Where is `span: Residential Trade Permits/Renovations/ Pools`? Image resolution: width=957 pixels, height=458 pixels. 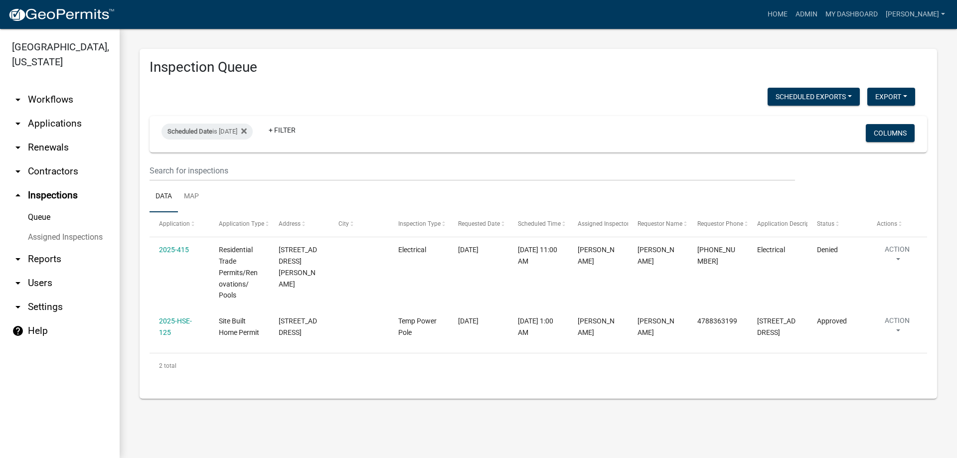 span: Residential Trade Permits/Renovations/ Pools is located at coordinates (238, 272).